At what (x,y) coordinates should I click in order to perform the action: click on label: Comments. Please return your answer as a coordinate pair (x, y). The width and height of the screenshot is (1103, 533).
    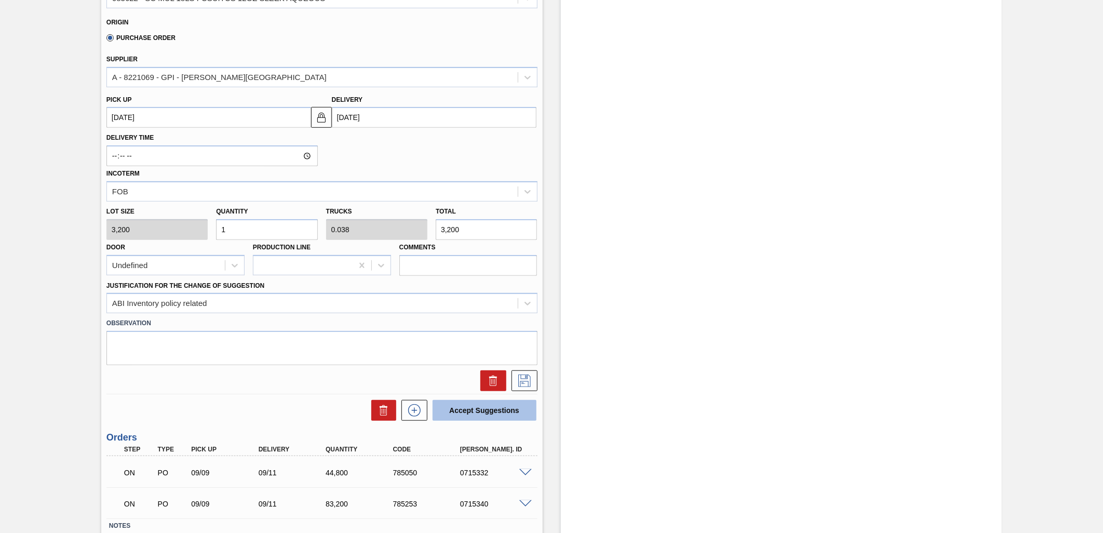
    Looking at the image, I should click on (469, 247).